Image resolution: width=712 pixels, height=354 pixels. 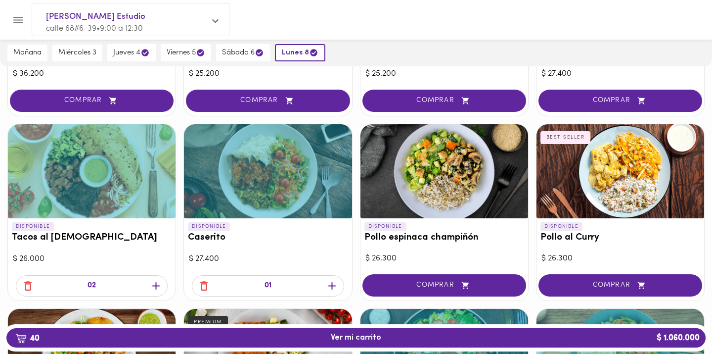 I want to click on span: mañana, so click(x=27, y=53).